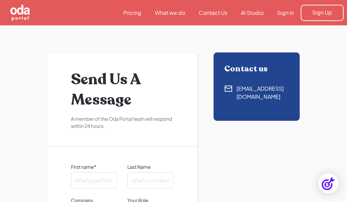  What do you see at coordinates (285, 13) in the screenshot?
I see `a: Sign In` at bounding box center [285, 13].